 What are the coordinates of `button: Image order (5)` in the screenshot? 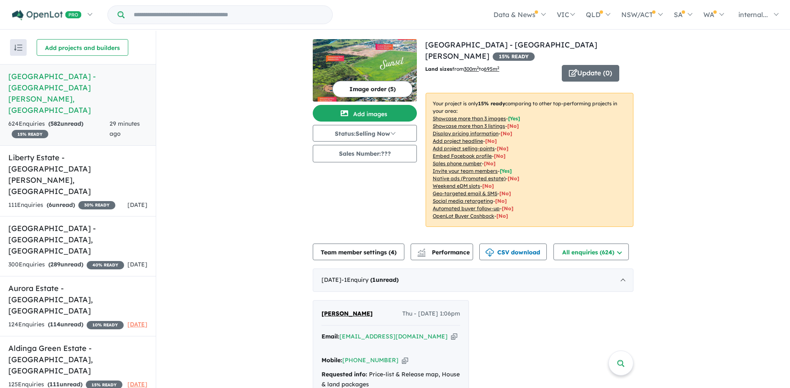 It's located at (372, 89).